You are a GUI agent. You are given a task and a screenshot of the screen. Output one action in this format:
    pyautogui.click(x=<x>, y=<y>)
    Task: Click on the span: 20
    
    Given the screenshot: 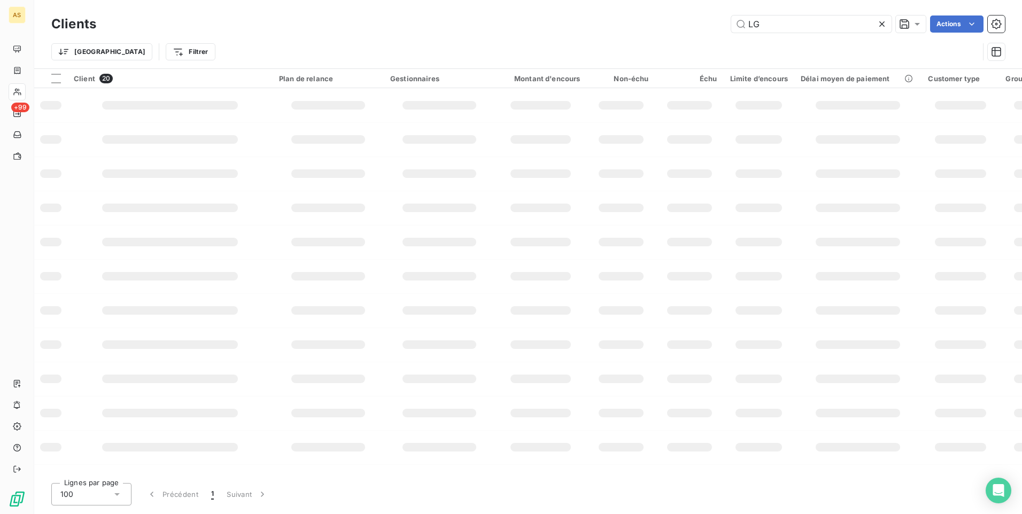 What is the action you would take?
    pyautogui.click(x=106, y=79)
    